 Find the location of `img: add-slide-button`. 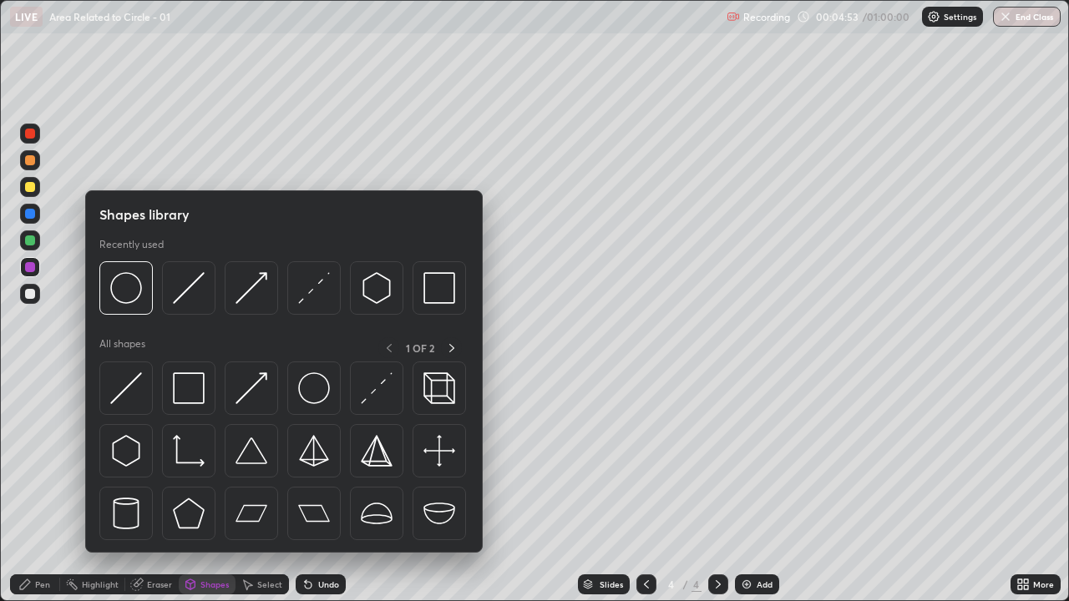

img: add-slide-button is located at coordinates (747, 585).